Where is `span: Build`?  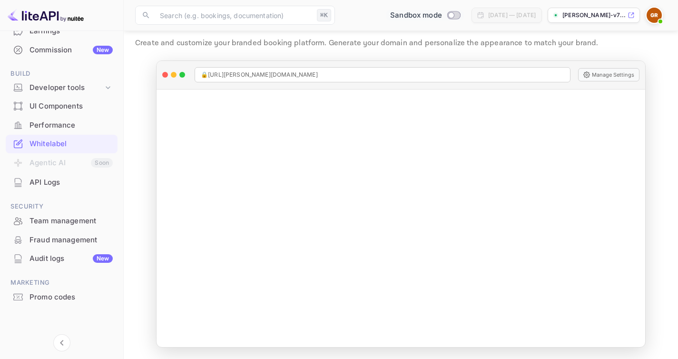
span: Build is located at coordinates (61, 74).